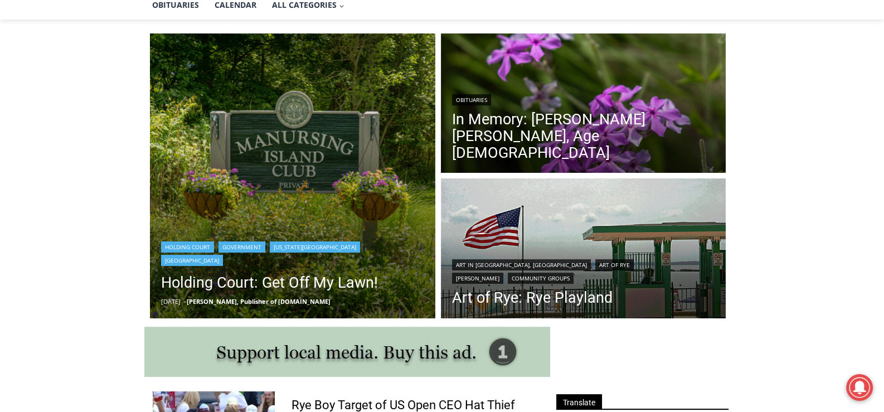 Image resolution: width=884 pixels, height=412 pixels. What do you see at coordinates (293, 176) in the screenshot?
I see `a: Read More Holding Court: Get Off My Lawn!` at bounding box center [293, 176].